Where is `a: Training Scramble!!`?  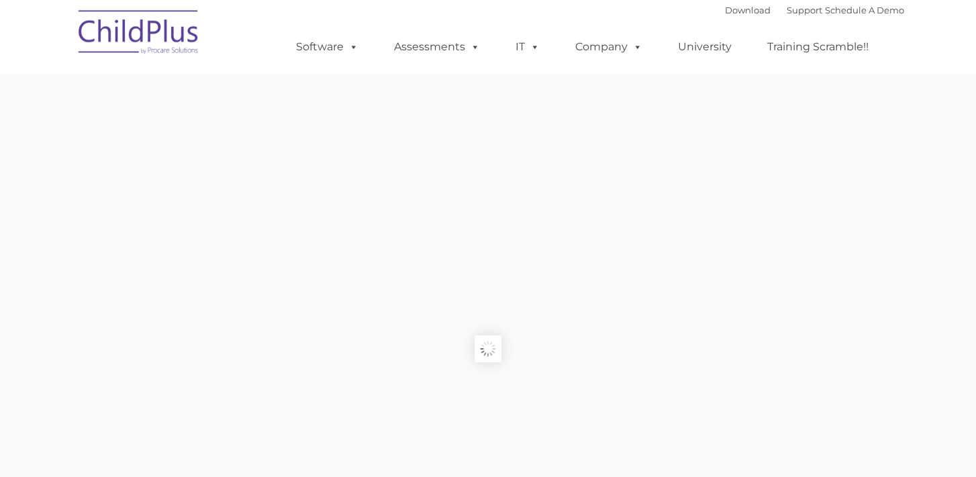 a: Training Scramble!! is located at coordinates (817, 47).